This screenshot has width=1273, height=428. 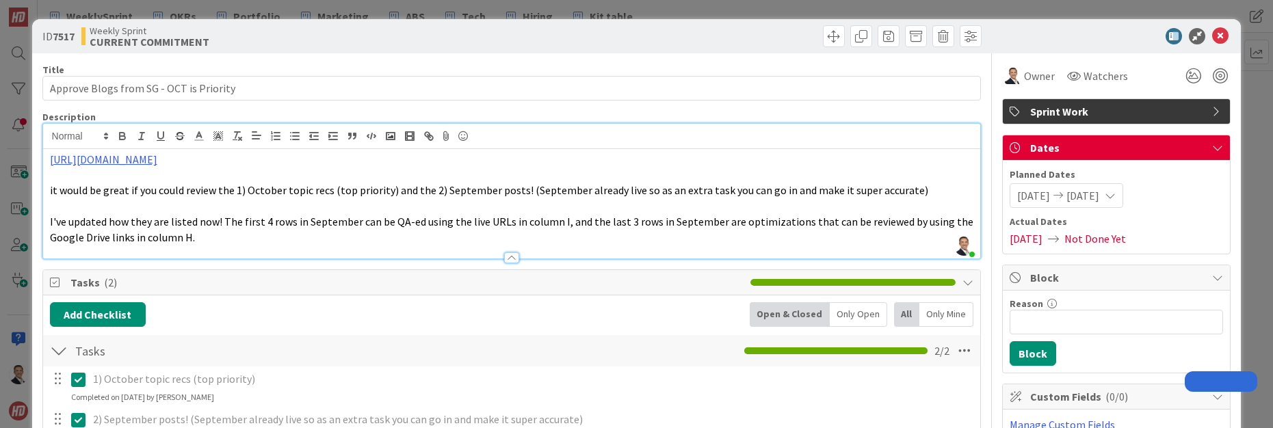 I want to click on span: ( 2 ), so click(x=110, y=283).